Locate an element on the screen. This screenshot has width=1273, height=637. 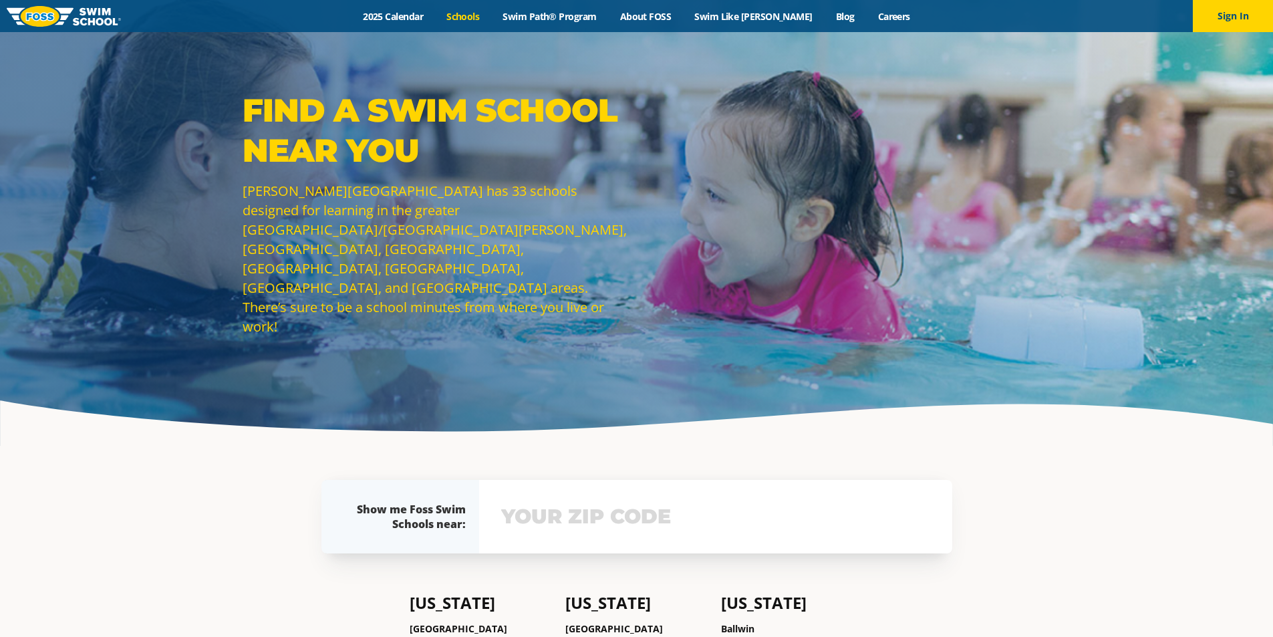
img: FOSS Swim School Logo is located at coordinates (63, 16).